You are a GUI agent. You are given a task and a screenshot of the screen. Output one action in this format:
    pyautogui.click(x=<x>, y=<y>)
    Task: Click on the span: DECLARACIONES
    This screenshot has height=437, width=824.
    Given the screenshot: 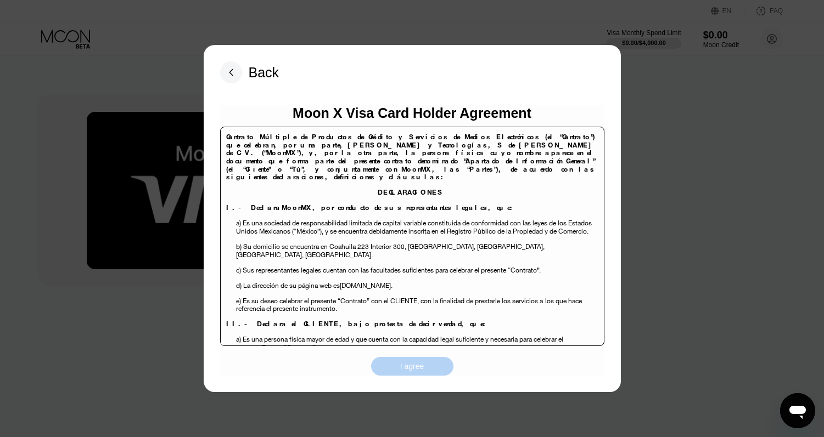 What is the action you would take?
    pyautogui.click(x=410, y=192)
    